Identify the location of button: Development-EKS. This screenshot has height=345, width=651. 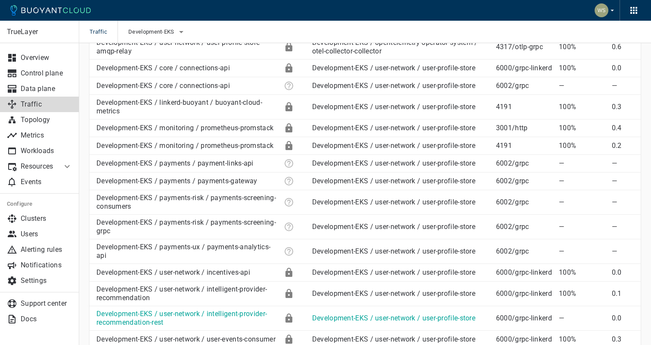
(157, 32).